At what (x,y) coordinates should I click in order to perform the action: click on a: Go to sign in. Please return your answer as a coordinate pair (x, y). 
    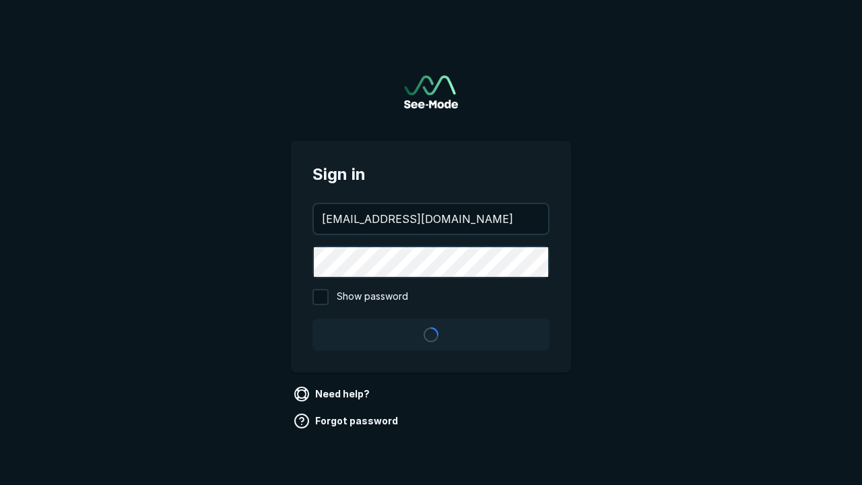
    Looking at the image, I should click on (431, 92).